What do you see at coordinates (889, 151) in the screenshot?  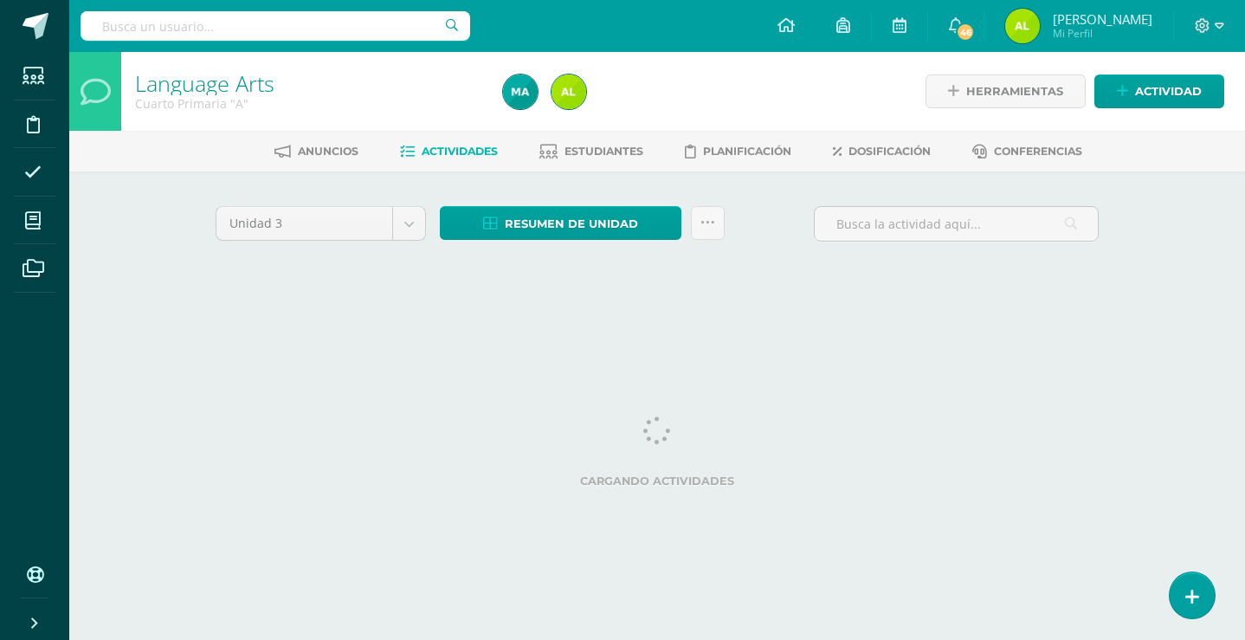 I see `span: Dosificación` at bounding box center [889, 151].